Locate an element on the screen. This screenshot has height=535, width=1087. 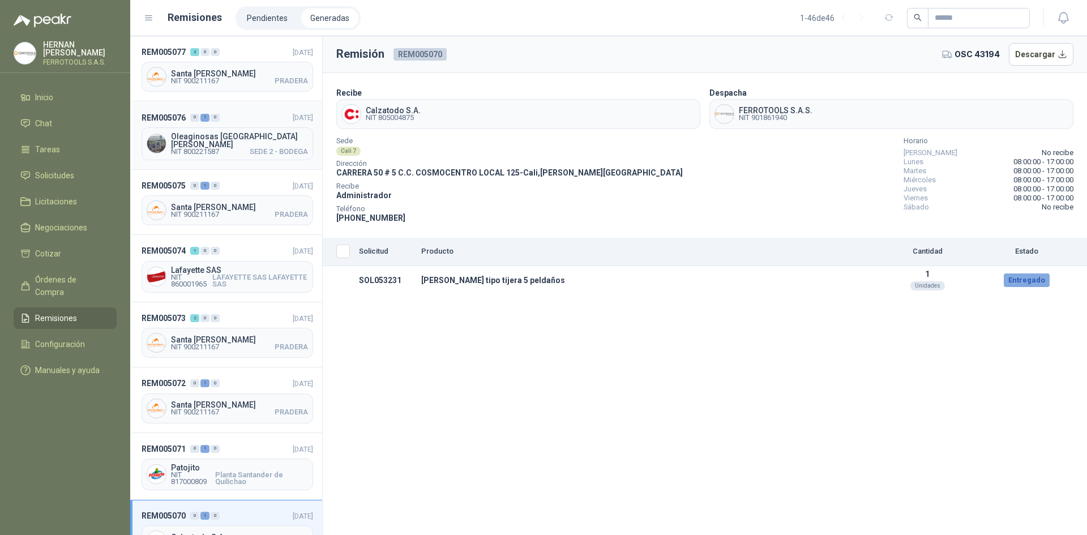
span: REM005073 is located at coordinates (164, 318).